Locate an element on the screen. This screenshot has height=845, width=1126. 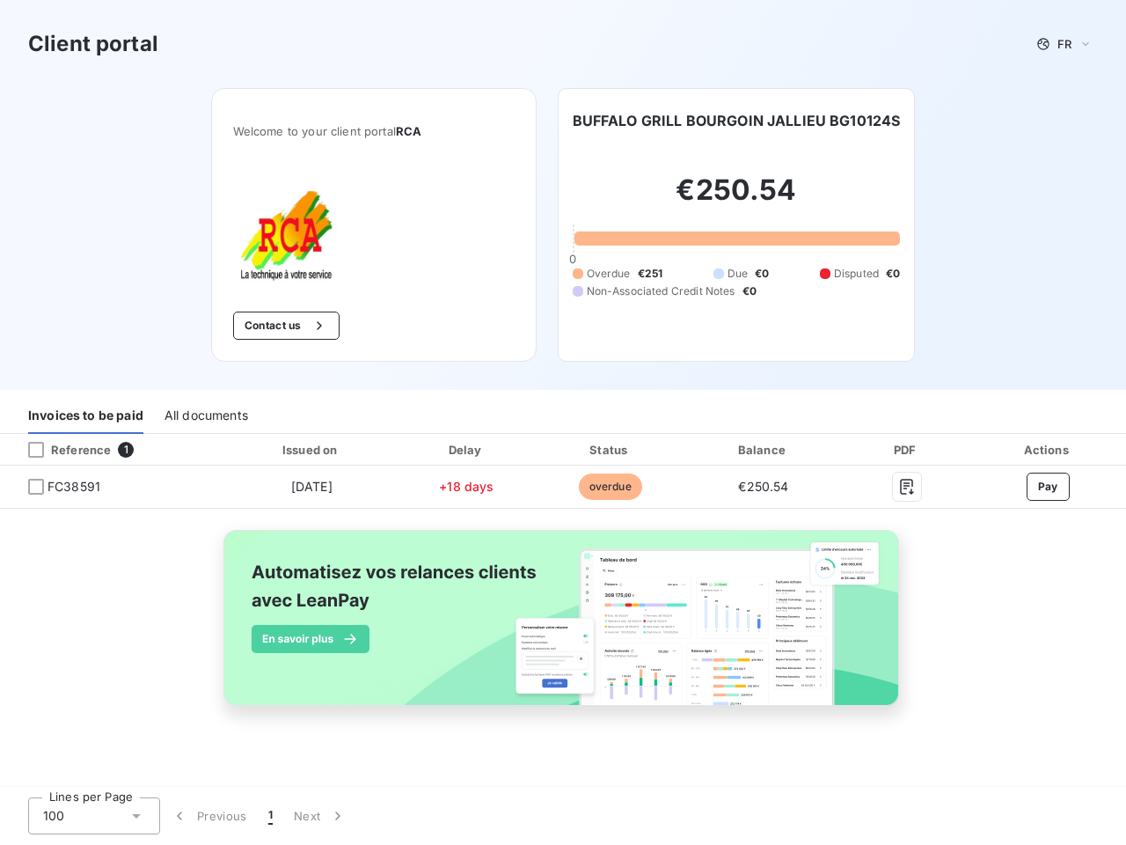
img: banner is located at coordinates (563, 627).